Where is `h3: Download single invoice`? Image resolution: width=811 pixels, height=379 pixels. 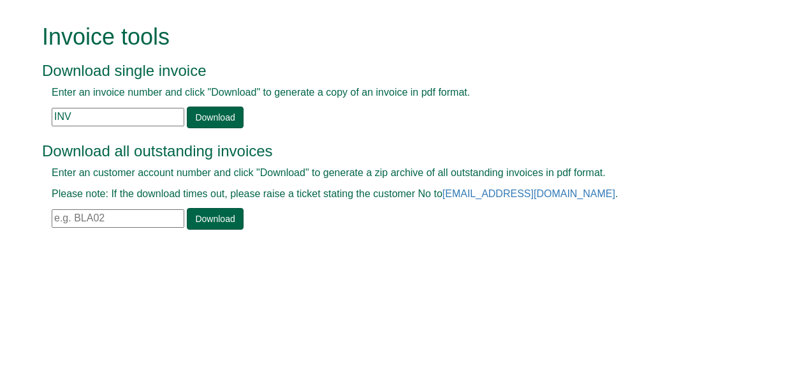
h3: Download single invoice is located at coordinates (391, 71).